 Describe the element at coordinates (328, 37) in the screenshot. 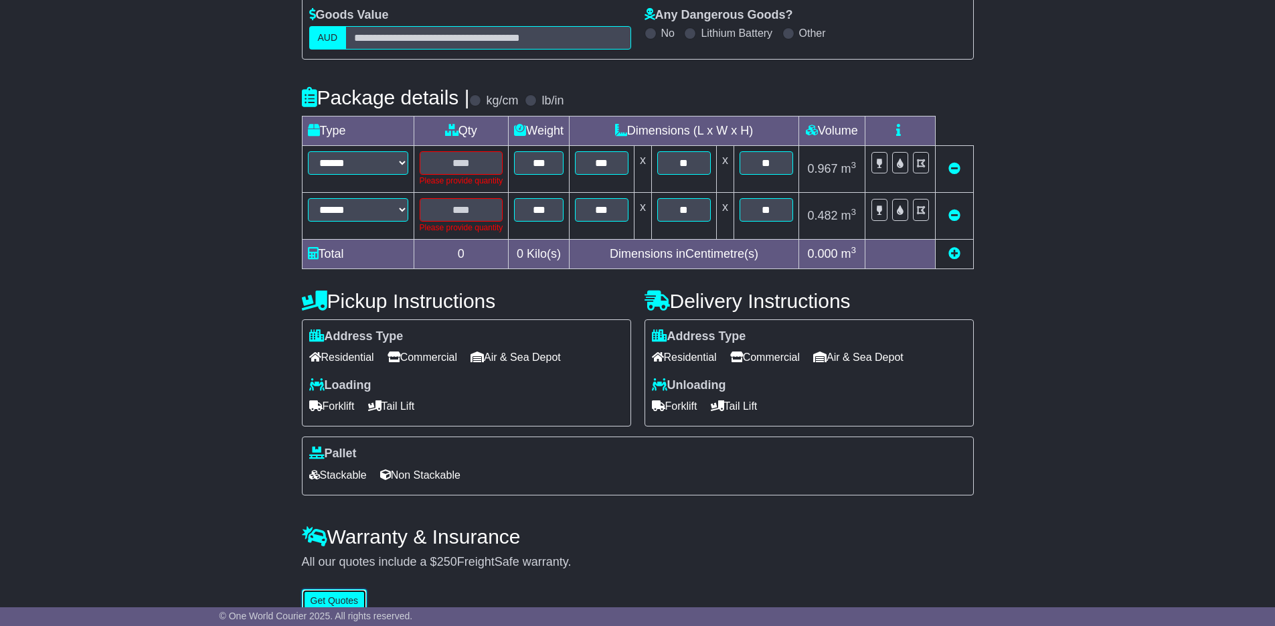

I see `label: AUD` at that location.